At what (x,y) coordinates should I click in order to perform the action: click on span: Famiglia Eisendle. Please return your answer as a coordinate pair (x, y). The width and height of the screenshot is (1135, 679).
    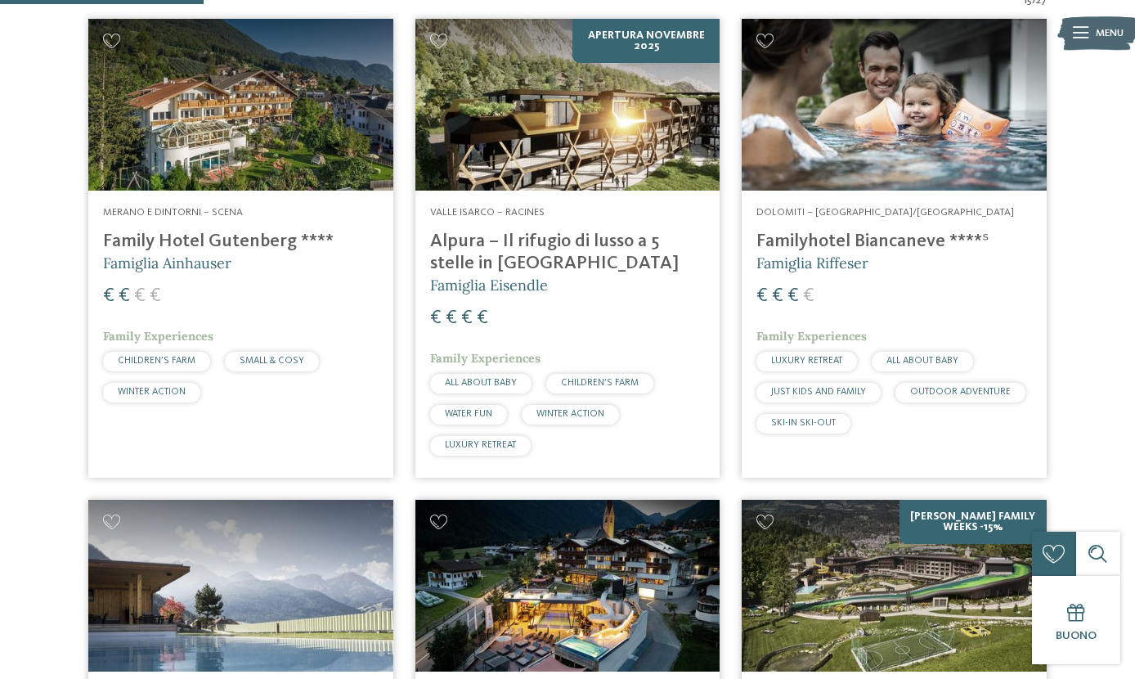
    Looking at the image, I should click on (489, 285).